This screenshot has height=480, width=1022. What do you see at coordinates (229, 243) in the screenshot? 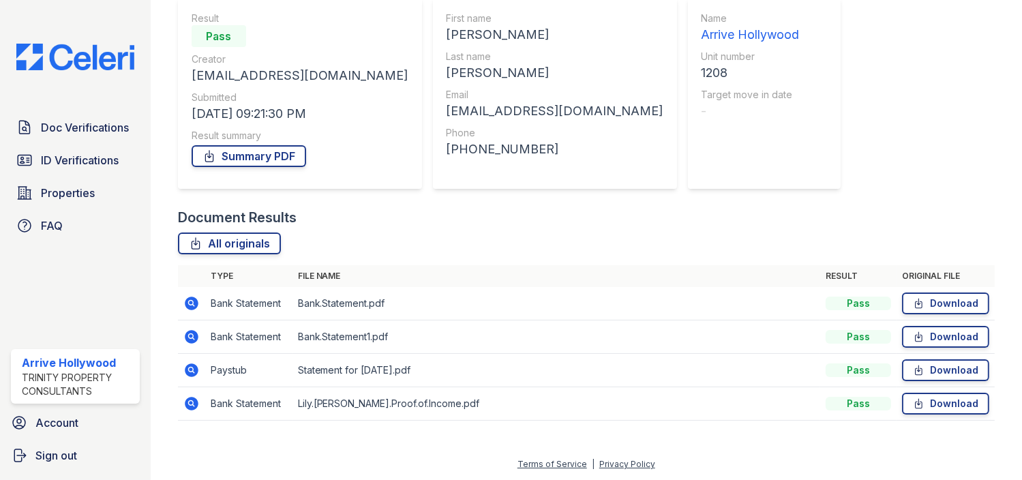
I see `a: All originals` at bounding box center [229, 243].